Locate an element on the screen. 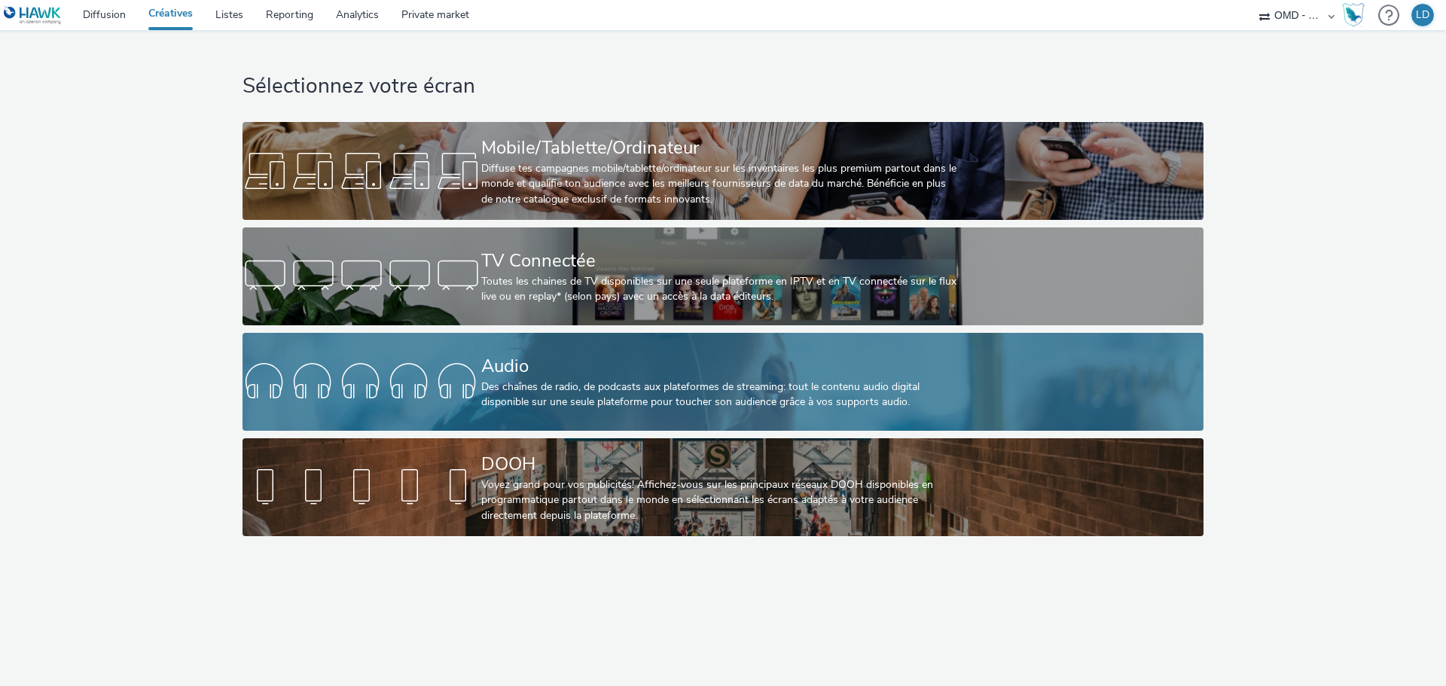  div: TV Connectée is located at coordinates (720, 261).